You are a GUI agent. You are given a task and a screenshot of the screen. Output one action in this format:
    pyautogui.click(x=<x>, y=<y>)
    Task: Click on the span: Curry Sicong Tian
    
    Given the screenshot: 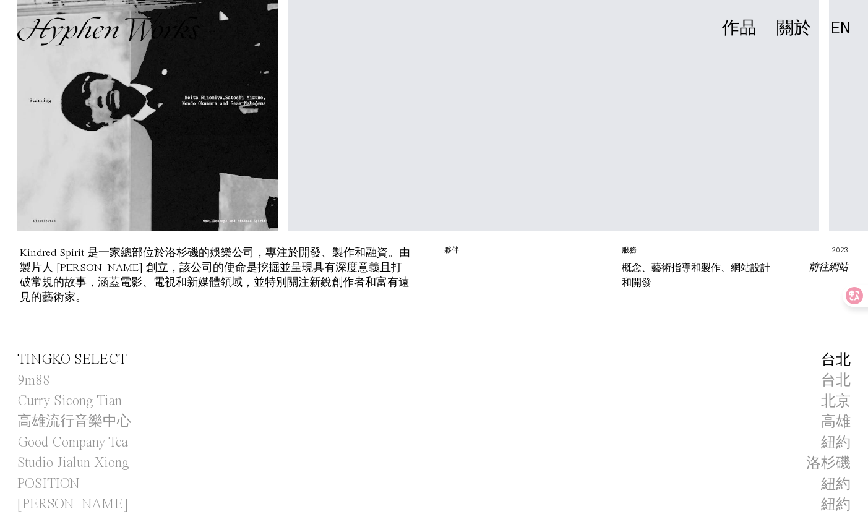 What is the action you would take?
    pyautogui.click(x=69, y=401)
    